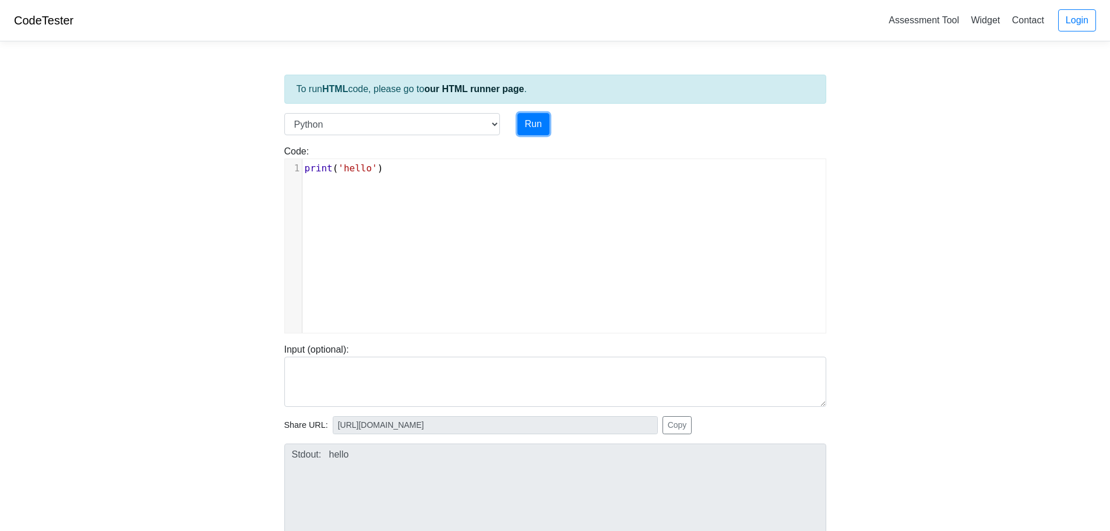 The height and width of the screenshot is (531, 1110). What do you see at coordinates (924, 20) in the screenshot?
I see `a: Assessment Tool` at bounding box center [924, 20].